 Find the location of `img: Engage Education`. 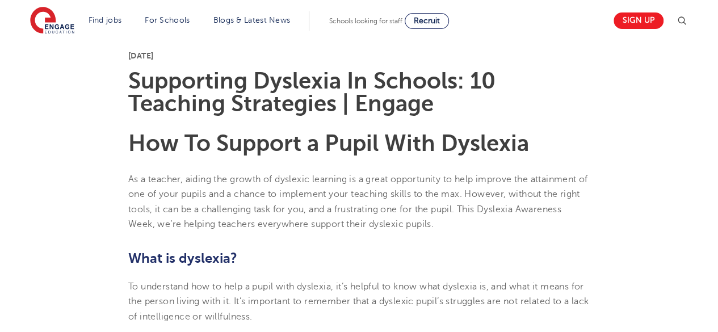

img: Engage Education is located at coordinates (52, 21).